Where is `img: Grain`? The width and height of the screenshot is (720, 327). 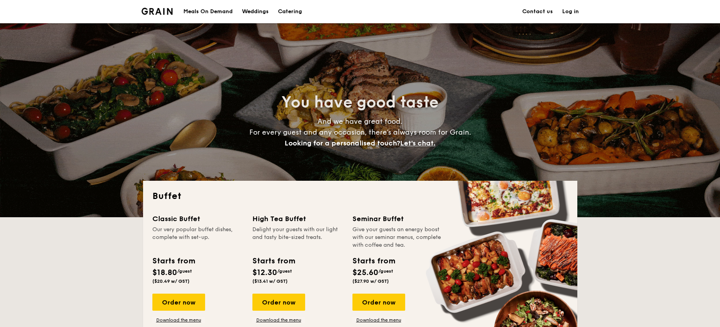
img: Grain is located at coordinates (157, 11).